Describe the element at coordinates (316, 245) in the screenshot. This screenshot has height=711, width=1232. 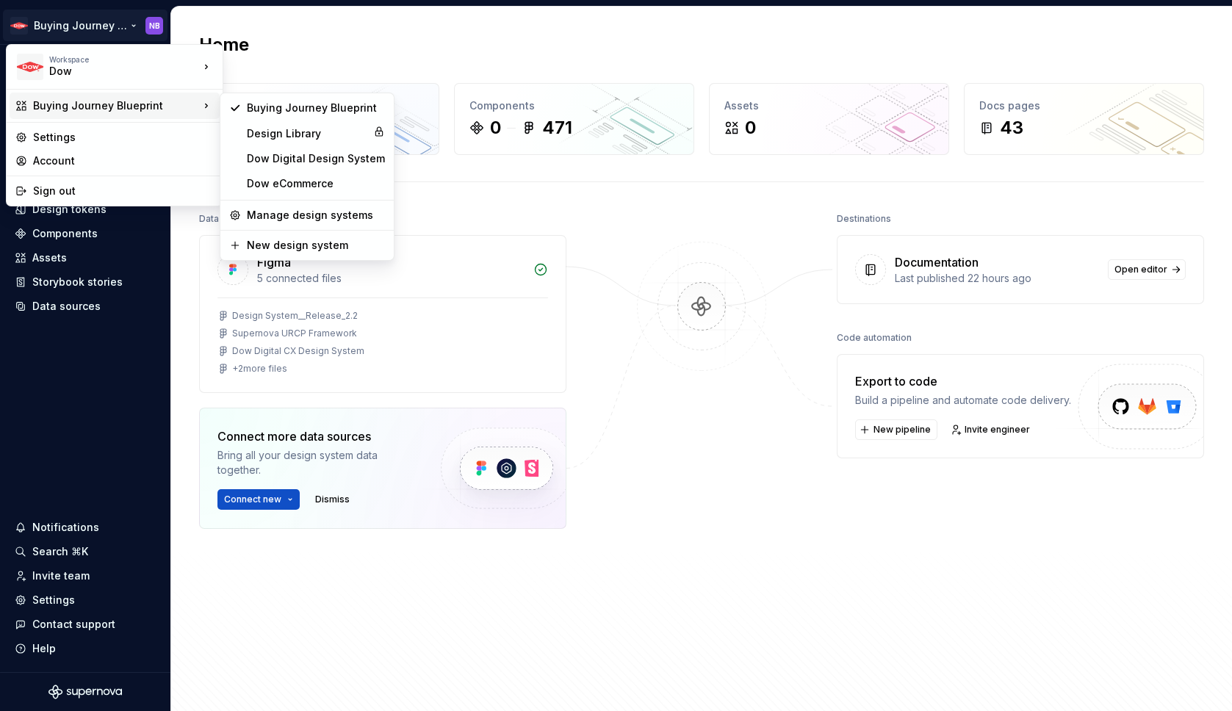
I see `div: New design system` at that location.